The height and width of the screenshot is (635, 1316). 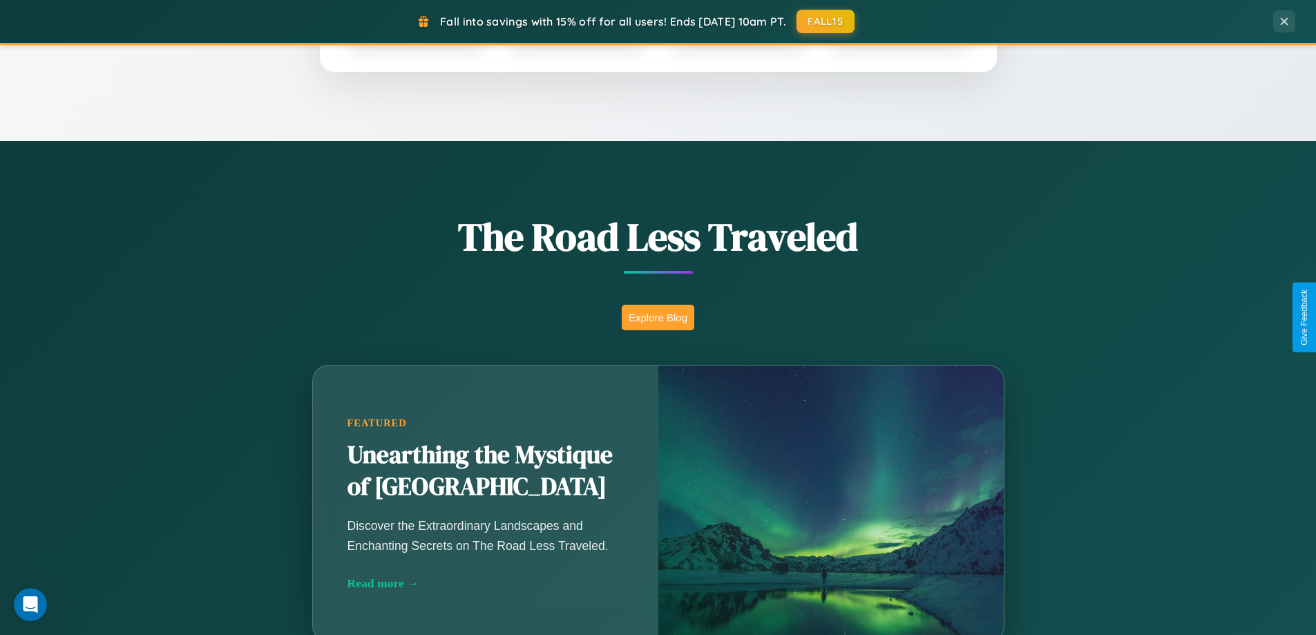 I want to click on div: Give Feedback, so click(x=1305, y=317).